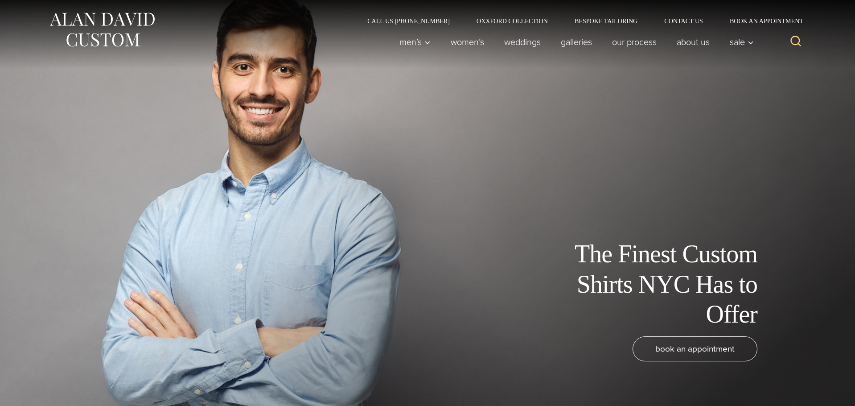  I want to click on a: Book an Appointment, so click(761, 21).